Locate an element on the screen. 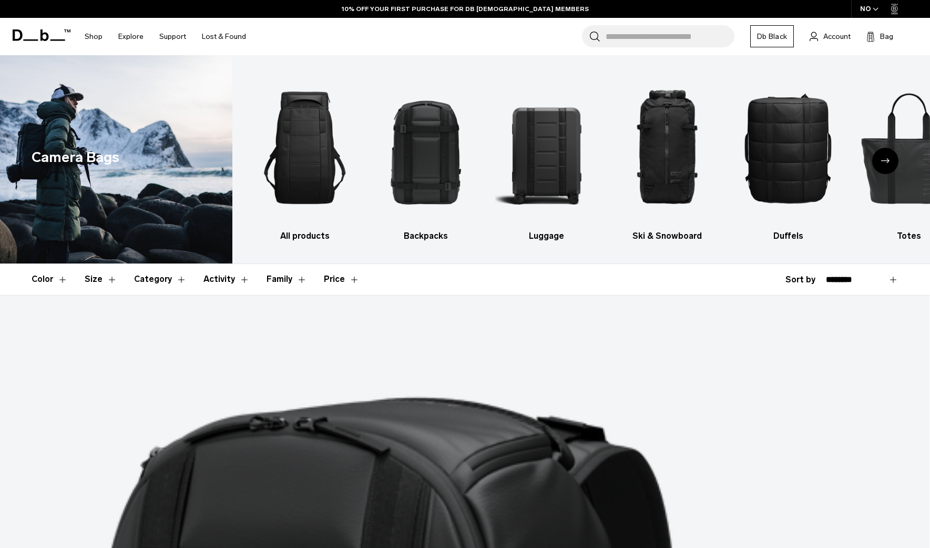 The height and width of the screenshot is (548, 930). a: Db Ski & Snowboard is located at coordinates (667, 157).